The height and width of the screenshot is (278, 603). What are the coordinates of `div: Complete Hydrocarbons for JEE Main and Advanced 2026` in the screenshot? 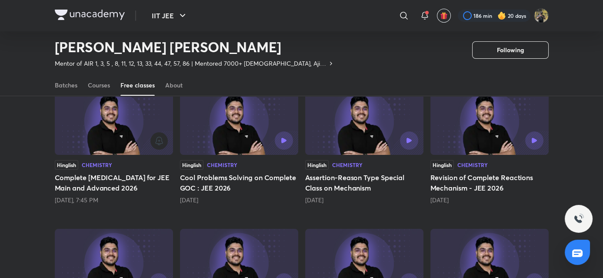 It's located at (114, 146).